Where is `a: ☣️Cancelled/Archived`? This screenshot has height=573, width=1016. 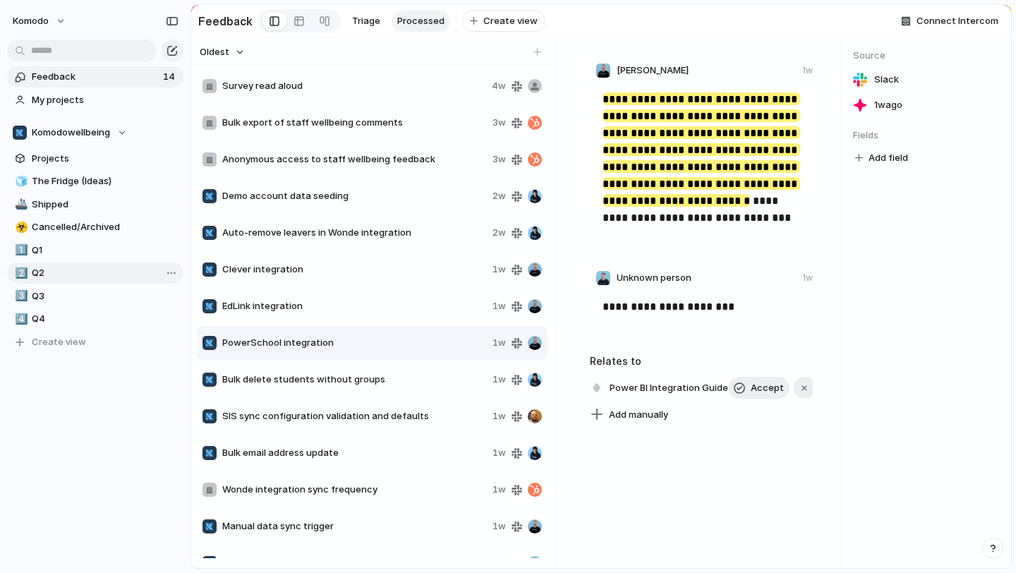
a: ☣️Cancelled/Archived is located at coordinates (95, 227).